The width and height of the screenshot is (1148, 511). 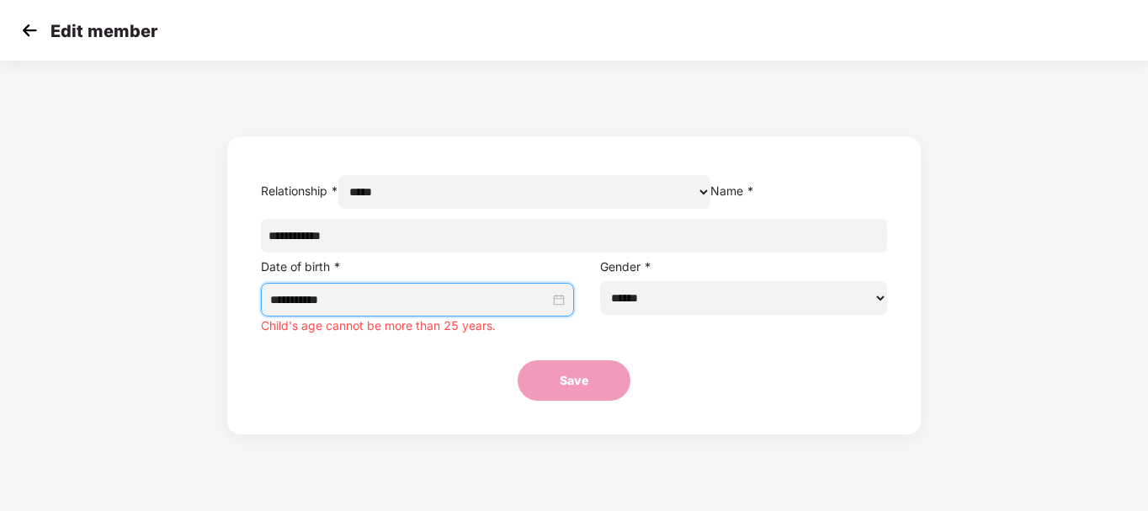 What do you see at coordinates (300, 190) in the screenshot?
I see `label: Relationship *` at bounding box center [300, 190].